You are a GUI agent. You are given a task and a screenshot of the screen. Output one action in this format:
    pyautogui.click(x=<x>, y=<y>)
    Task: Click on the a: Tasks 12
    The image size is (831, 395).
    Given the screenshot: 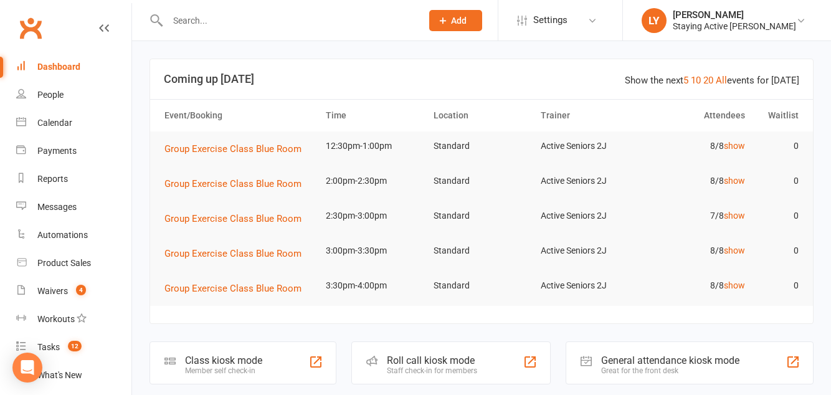 What is the action you would take?
    pyautogui.click(x=74, y=347)
    